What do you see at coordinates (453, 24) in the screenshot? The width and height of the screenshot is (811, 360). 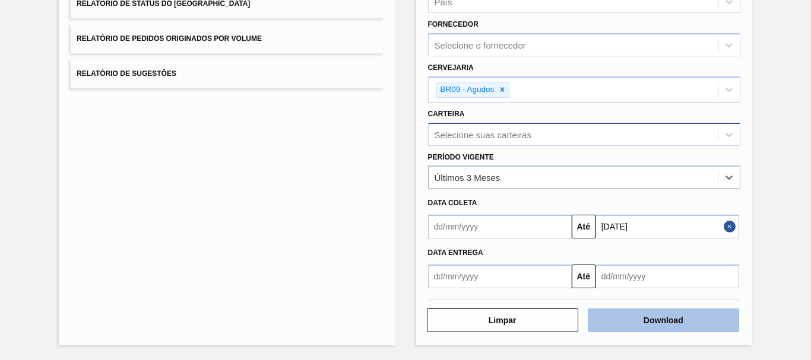 I see `label: Fornecedor` at bounding box center [453, 24].